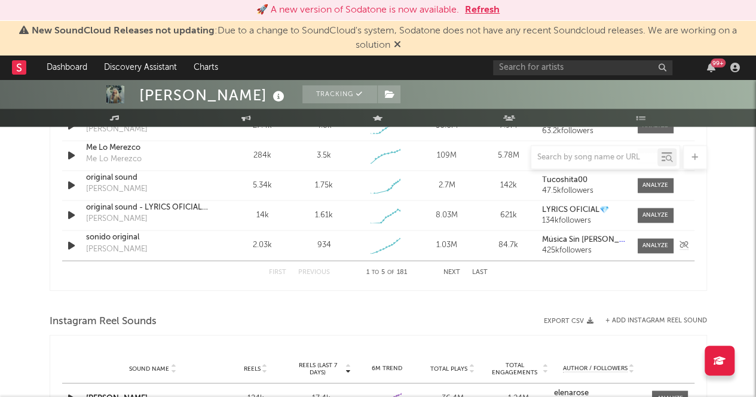 This screenshot has height=397, width=756. Describe the element at coordinates (252, 369) in the screenshot. I see `span: Reels` at that location.